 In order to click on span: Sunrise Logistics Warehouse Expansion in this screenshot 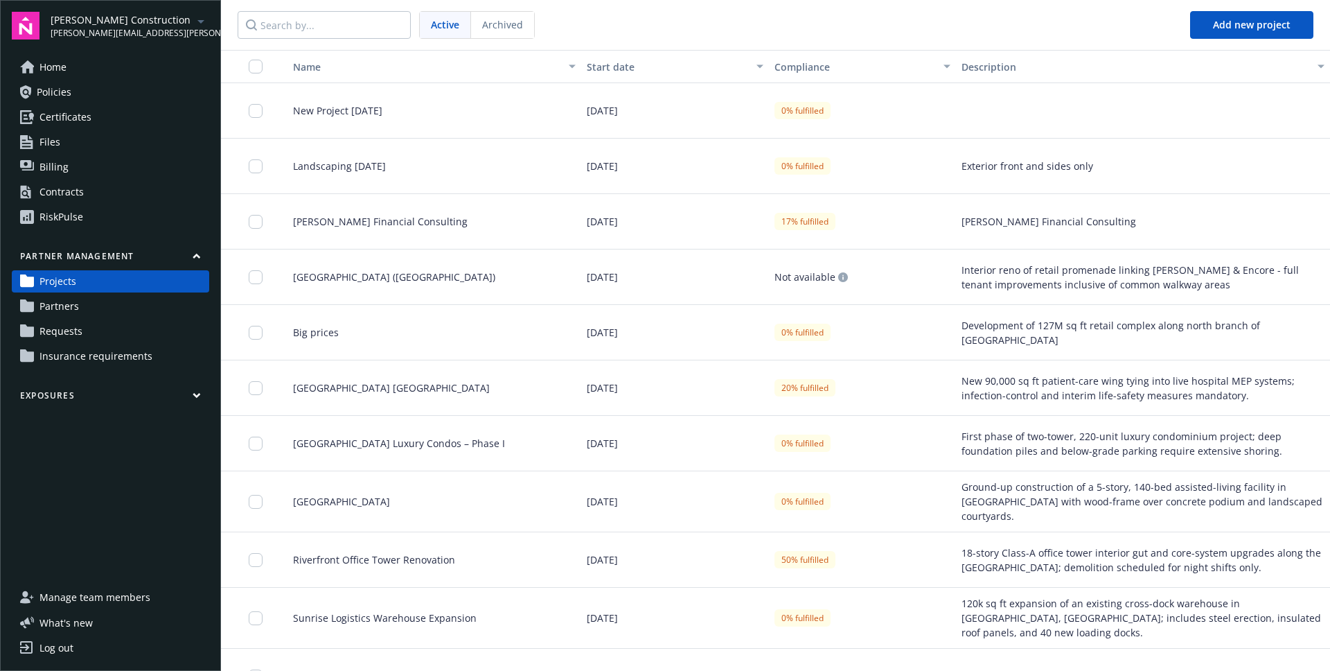, I will do `click(379, 617)`.